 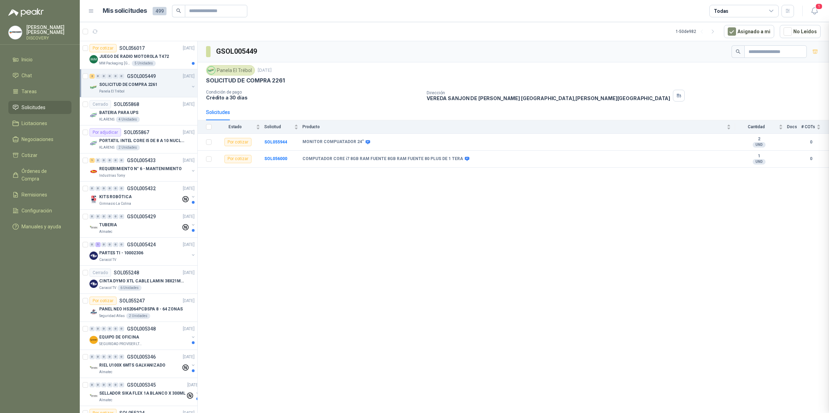 What do you see at coordinates (160, 11) in the screenshot?
I see `span: 499` at bounding box center [160, 11].